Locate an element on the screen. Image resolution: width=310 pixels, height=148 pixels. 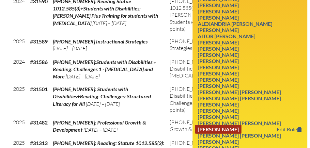
td: (30 points) is located at coordinates (216, 45).